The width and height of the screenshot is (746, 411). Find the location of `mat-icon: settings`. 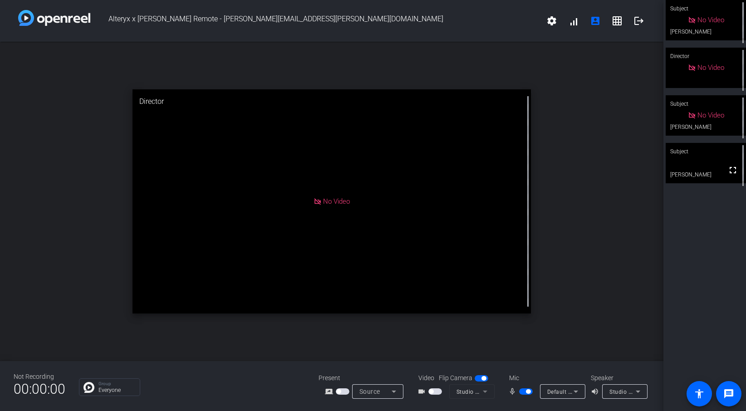

mat-icon: settings is located at coordinates (552, 21).